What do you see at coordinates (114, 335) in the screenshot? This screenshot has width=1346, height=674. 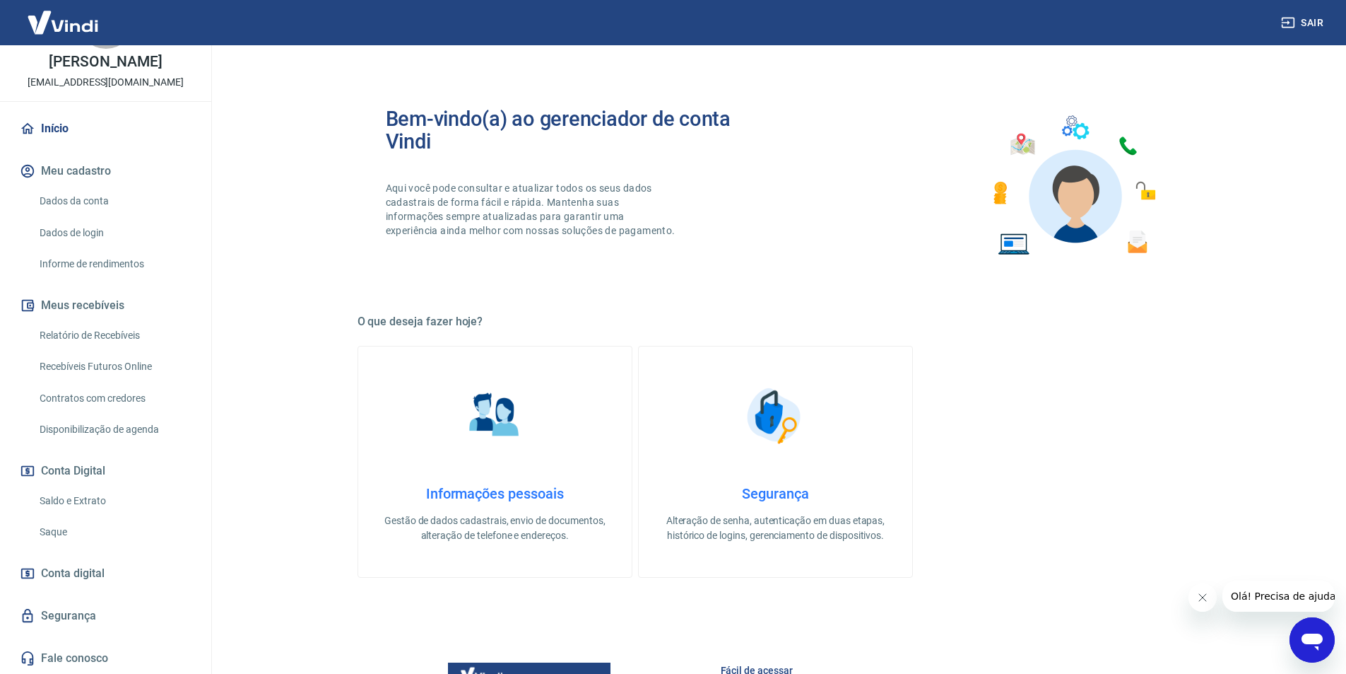 I see `a: Relatório de Recebíveis` at bounding box center [114, 335].